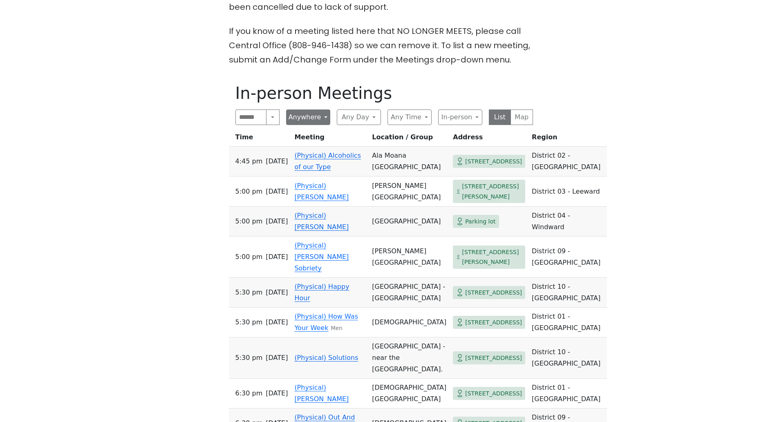 This screenshot has height=422, width=768. What do you see at coordinates (489, 139) in the screenshot?
I see `th: Address` at bounding box center [489, 139].